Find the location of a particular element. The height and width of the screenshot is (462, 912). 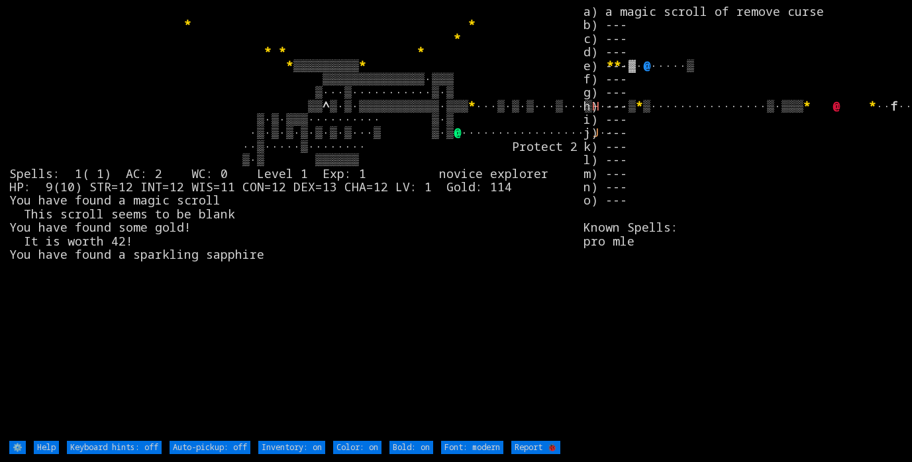

input: Keyboard hints: off is located at coordinates (114, 448).